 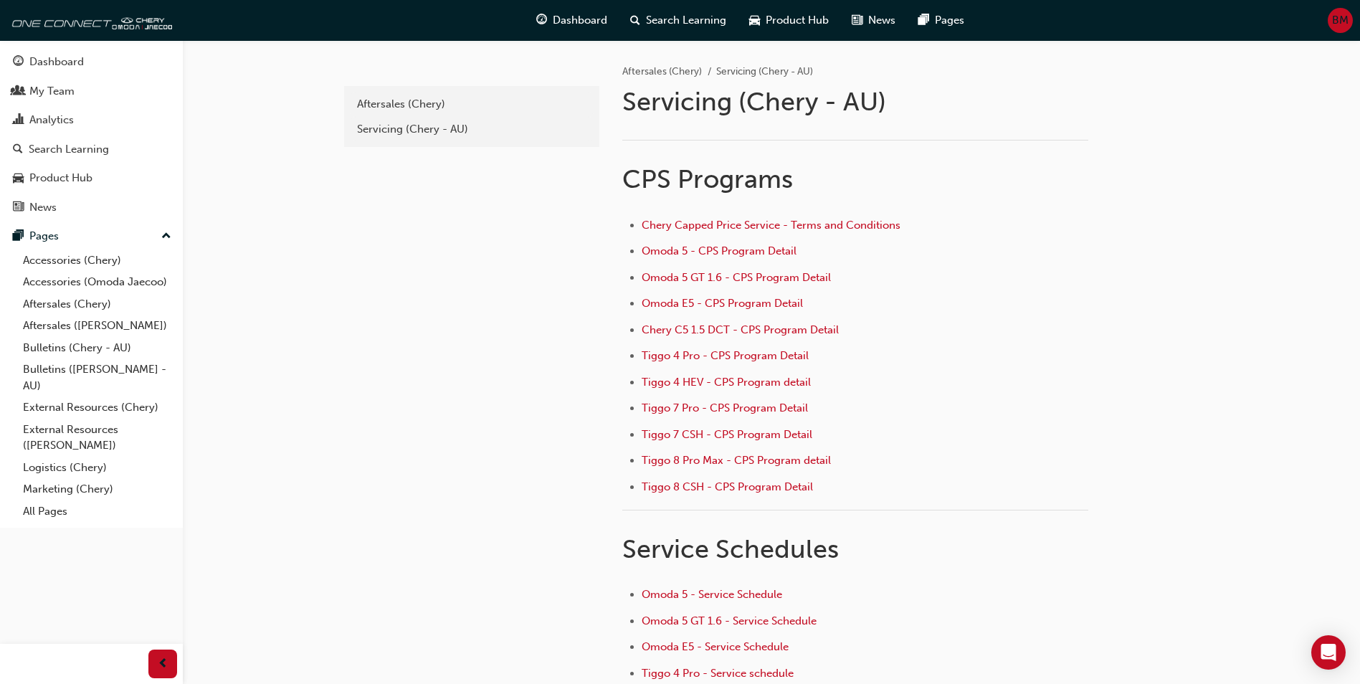 I want to click on span: CPS Programs, so click(x=707, y=178).